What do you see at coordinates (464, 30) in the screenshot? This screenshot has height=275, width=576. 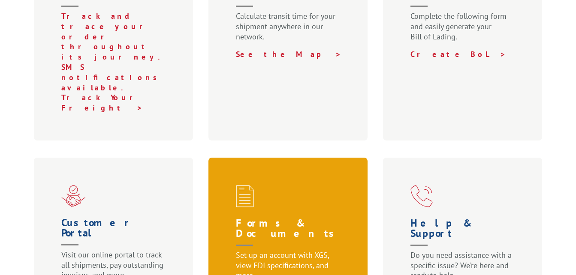 I see `p: Complete the following form and easily generate your Bill of Lading.` at bounding box center [464, 30].